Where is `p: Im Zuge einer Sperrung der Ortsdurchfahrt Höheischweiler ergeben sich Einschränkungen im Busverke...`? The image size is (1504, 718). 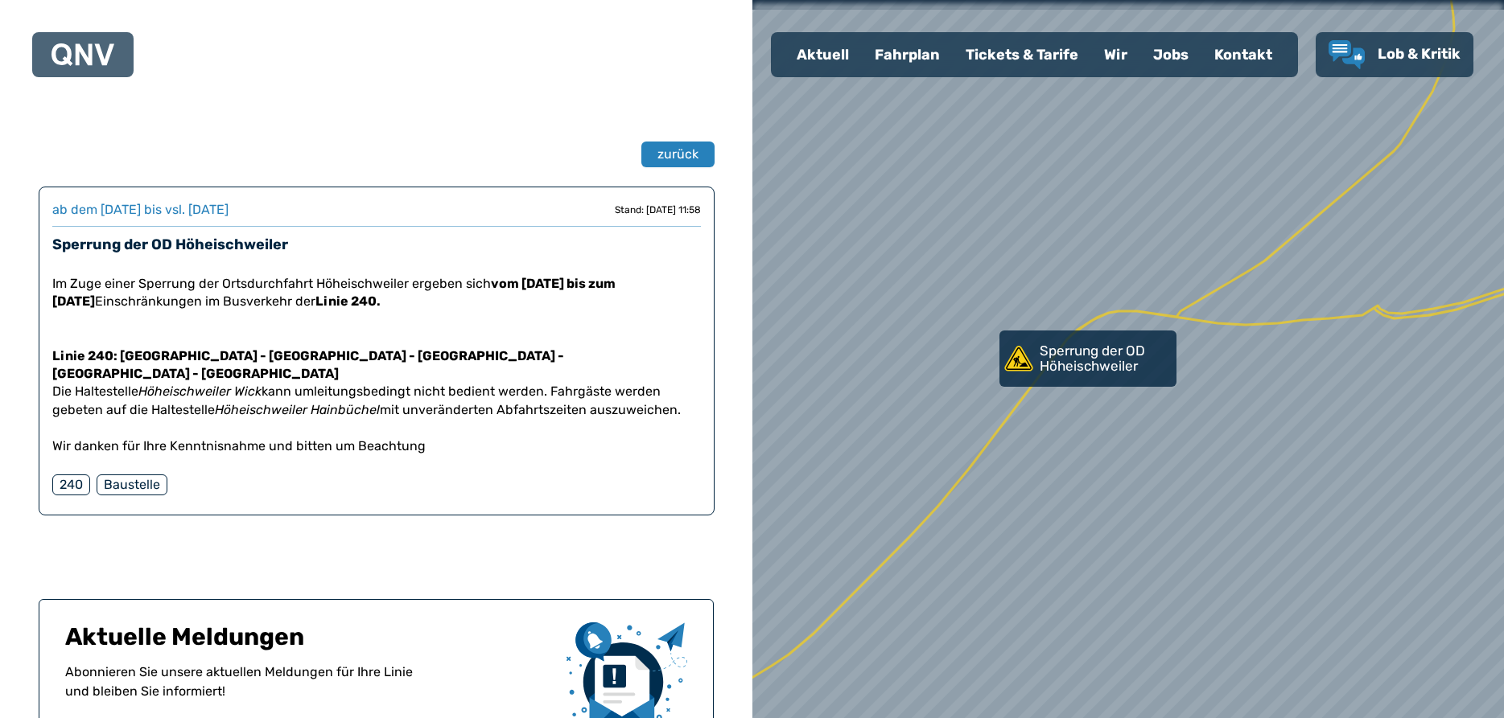
p: Im Zuge einer Sperrung der Ortsdurchfahrt Höheischweiler ergeben sich Einschränkungen im Busverke... is located at coordinates (376, 293).